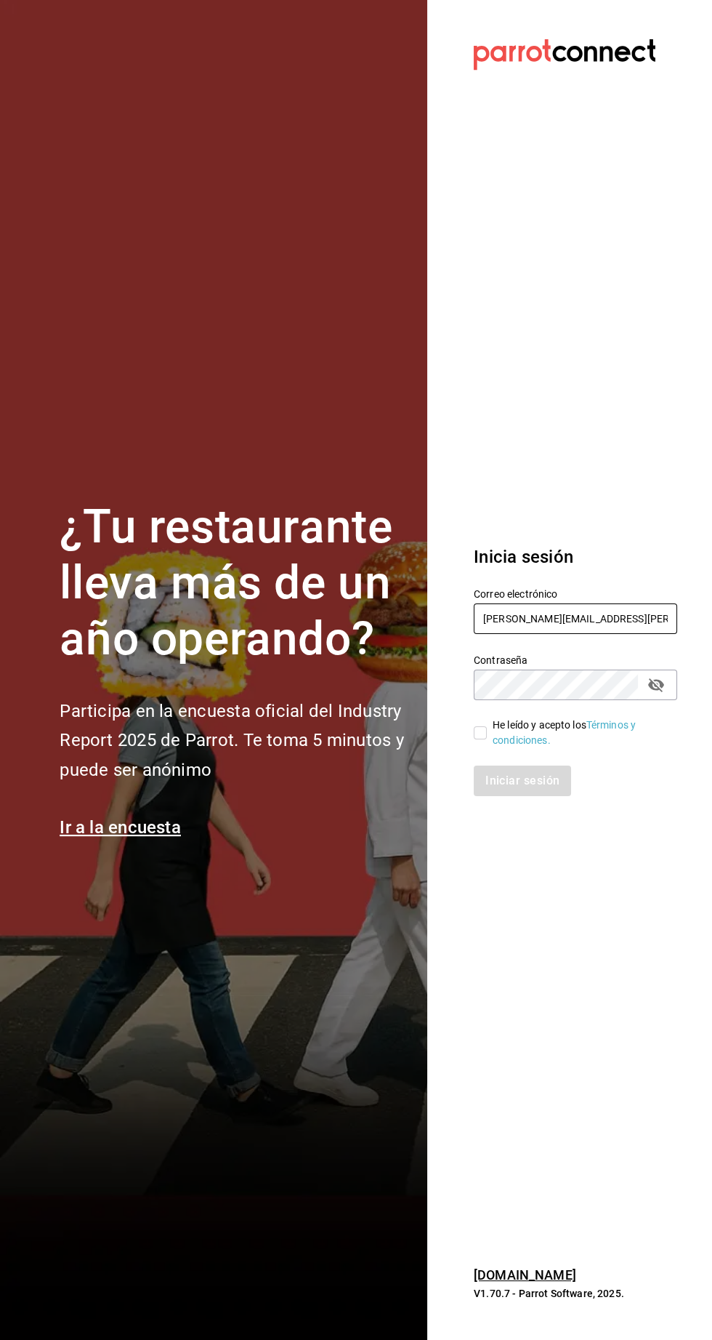 This screenshot has height=1340, width=712. Describe the element at coordinates (657, 685) in the screenshot. I see `button: passwordField` at that location.